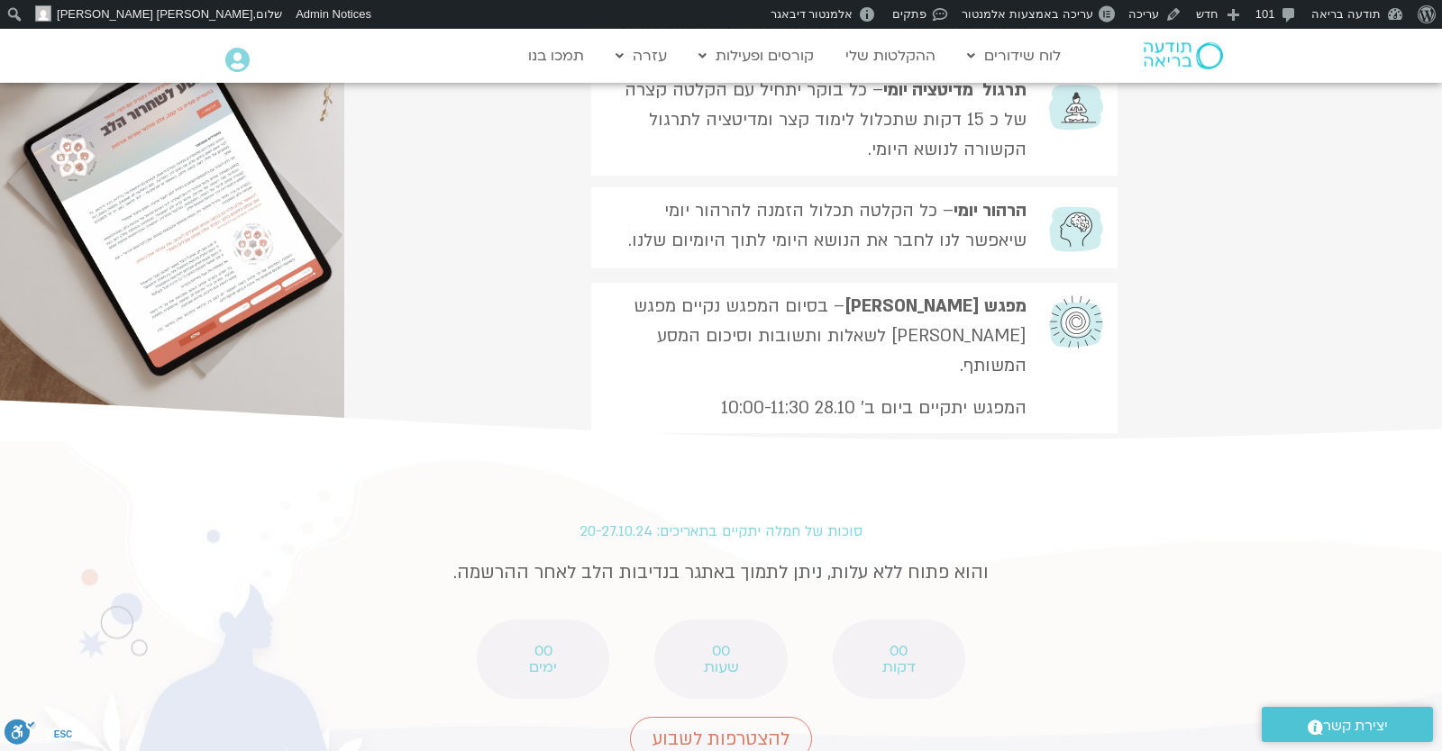 The height and width of the screenshot is (751, 1442). What do you see at coordinates (1076, 323) in the screenshot?
I see `img: MindfulnessIsrael_icon_מערכות יחסים` at bounding box center [1076, 323].